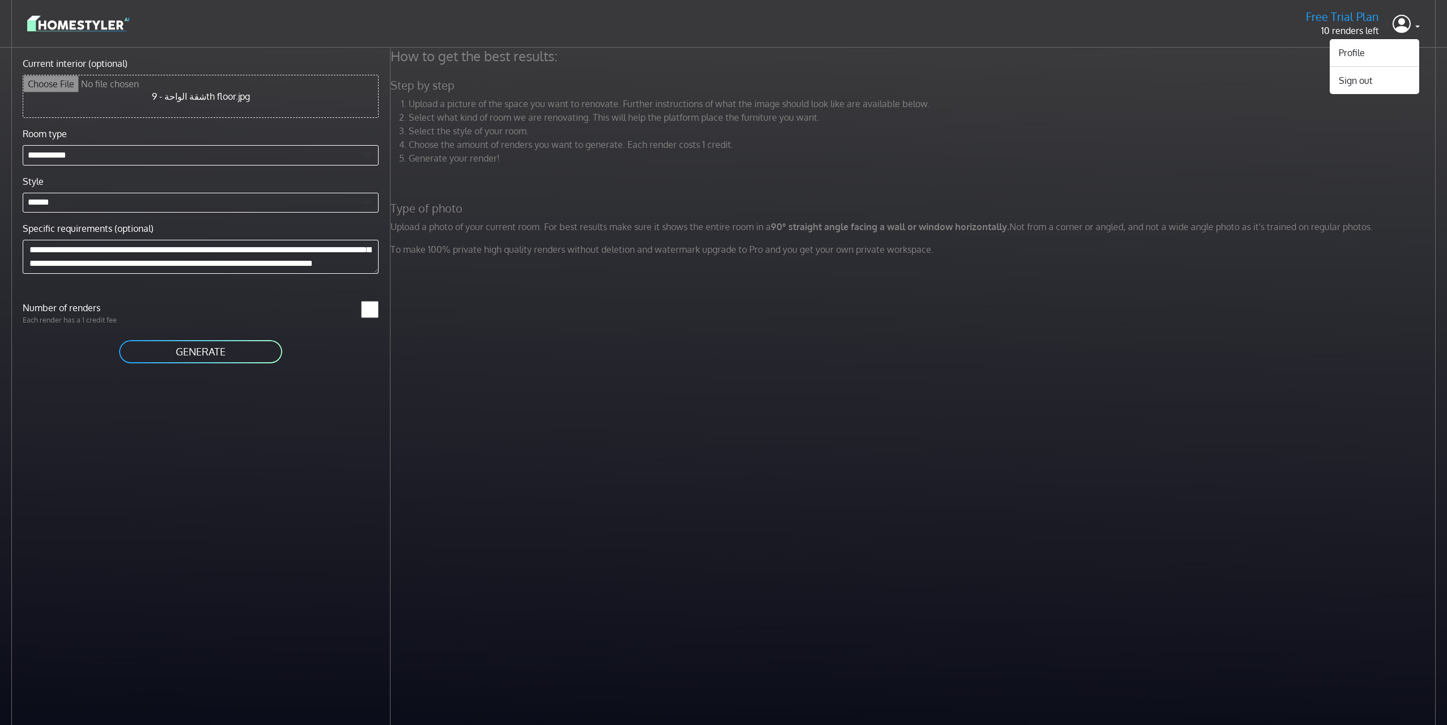 The image size is (1447, 725). I want to click on p: Each render has a 1 credit fee, so click(108, 320).